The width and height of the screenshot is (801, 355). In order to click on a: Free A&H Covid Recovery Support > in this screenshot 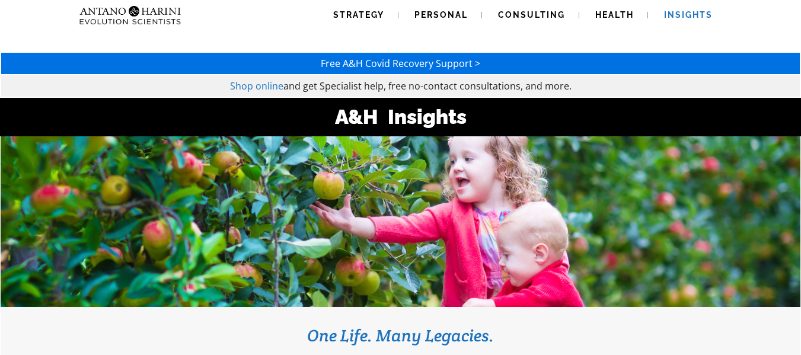, I will do `click(400, 63)`.